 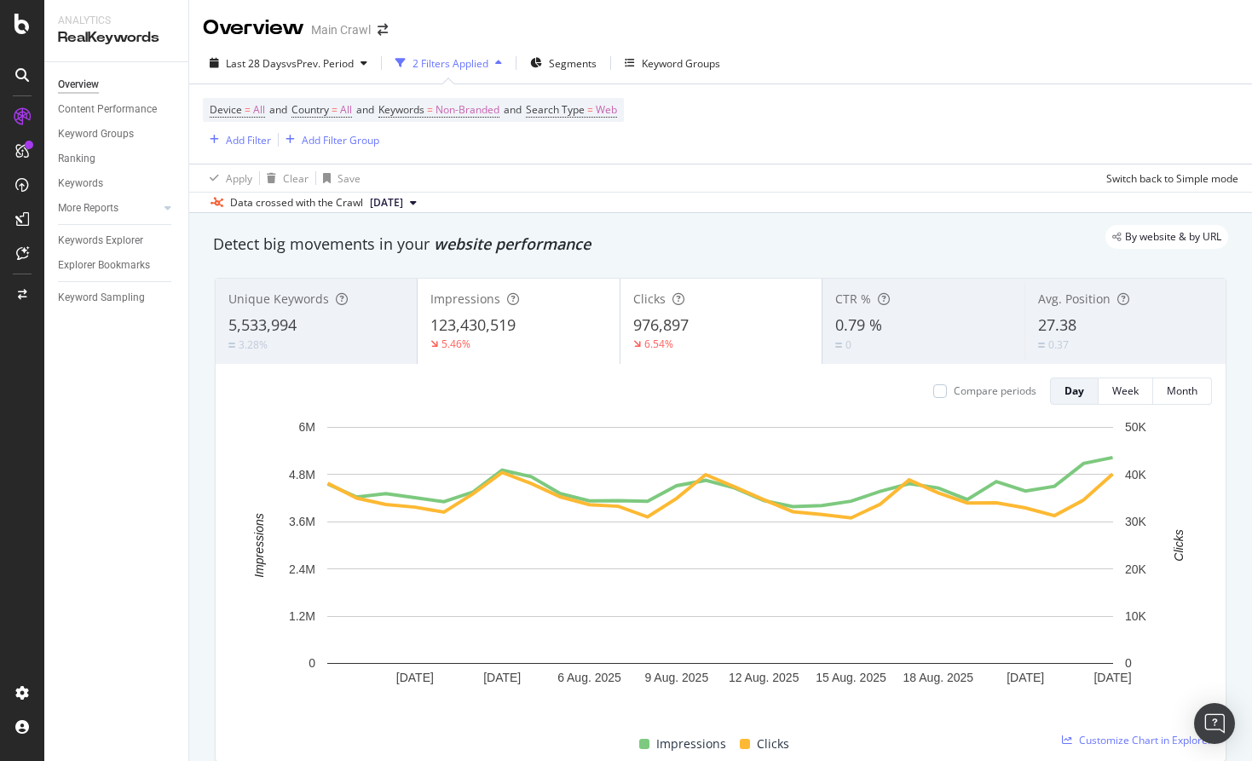 I want to click on a: Keyword Sampling, so click(x=117, y=297).